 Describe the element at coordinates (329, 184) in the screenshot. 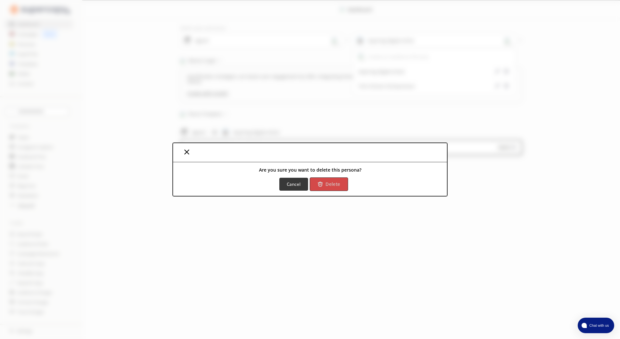

I see `button: Delete` at that location.